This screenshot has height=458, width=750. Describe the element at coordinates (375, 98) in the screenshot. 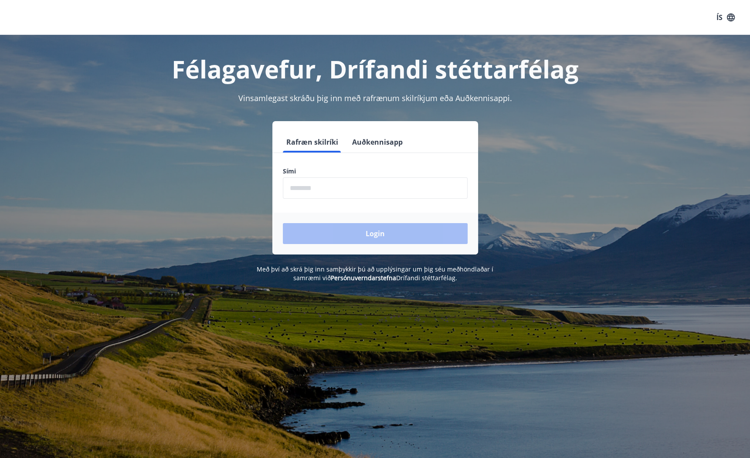

I see `span: Vinsamlegast skráðu þig inn með rafrænum skilríkjum eða Auðkennisappi.` at that location.